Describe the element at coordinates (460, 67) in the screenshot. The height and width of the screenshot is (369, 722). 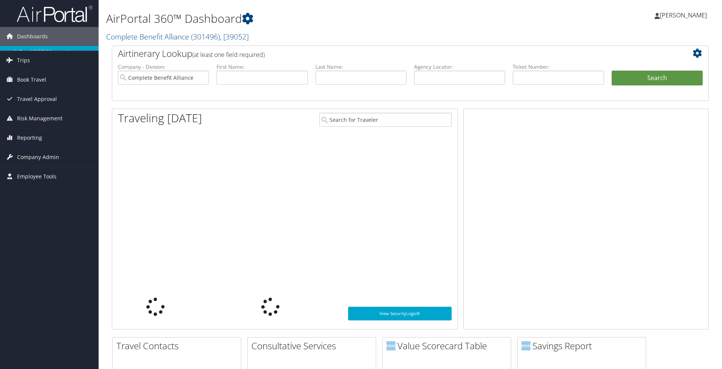
I see `label: Agency Locator:` at that location.